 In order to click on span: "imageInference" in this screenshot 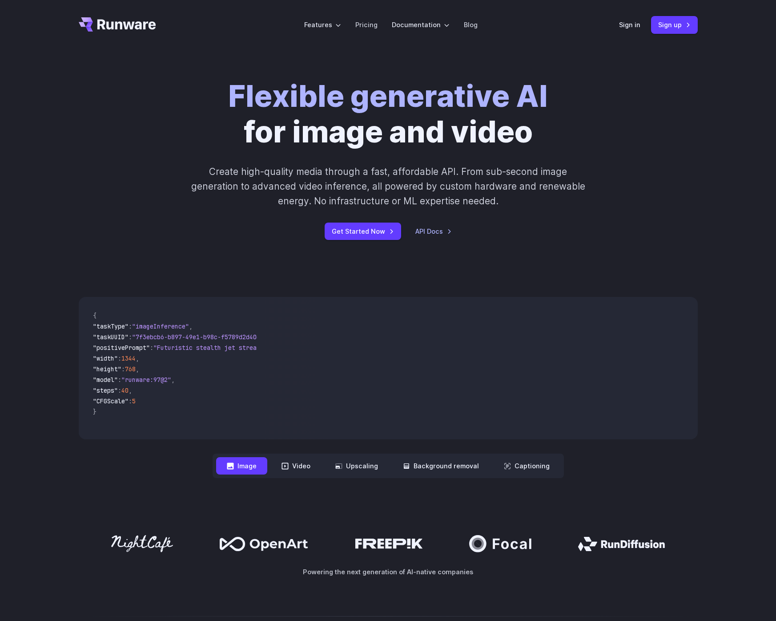, I will do `click(161, 326)`.